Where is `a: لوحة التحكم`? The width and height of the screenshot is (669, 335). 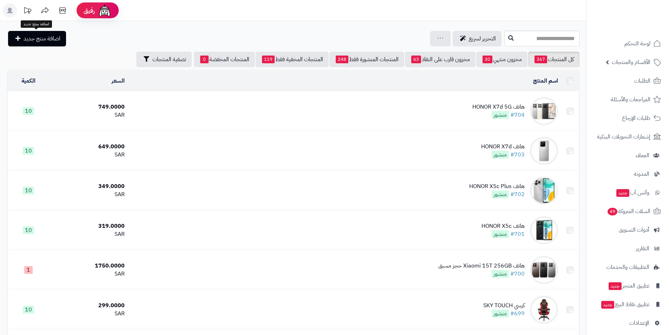 a: لوحة التحكم is located at coordinates (628, 44).